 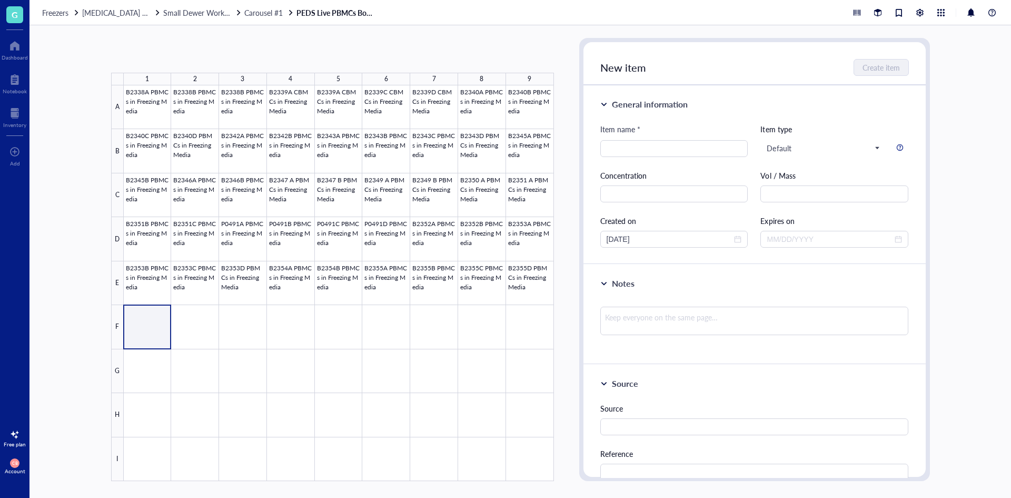 What do you see at coordinates (55, 13) in the screenshot?
I see `span: Freezers` at bounding box center [55, 13].